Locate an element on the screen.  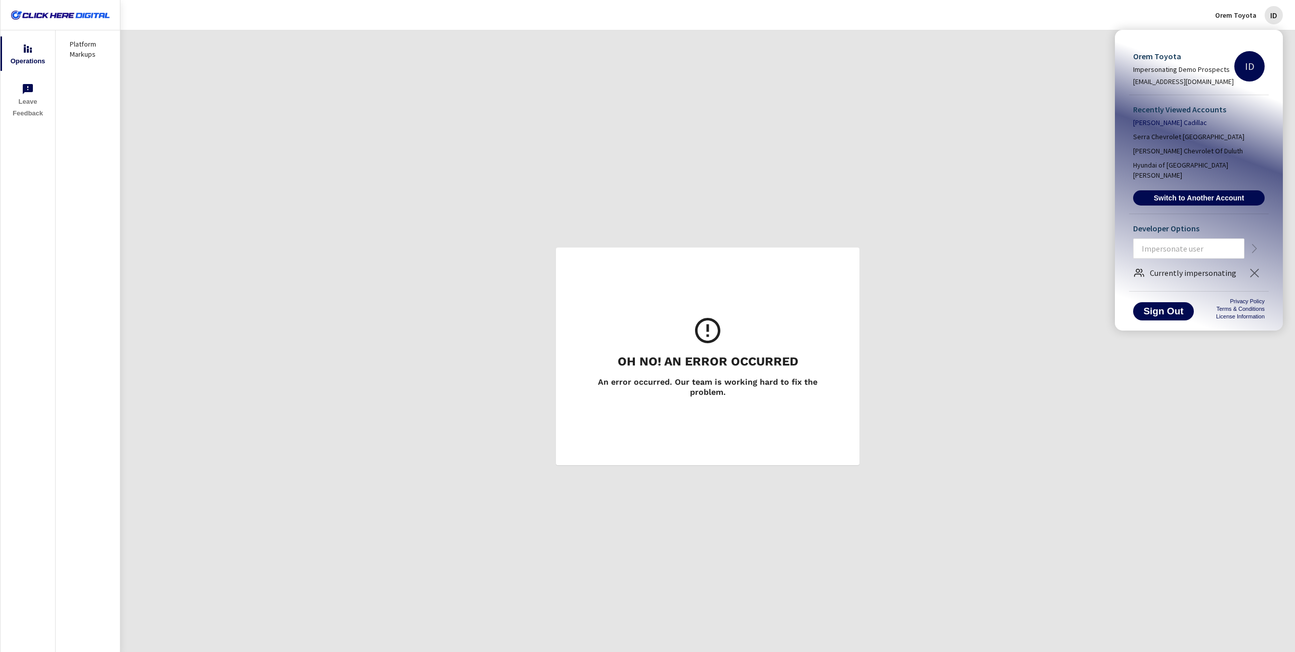
a: Terms & Conditions is located at coordinates (1240, 309).